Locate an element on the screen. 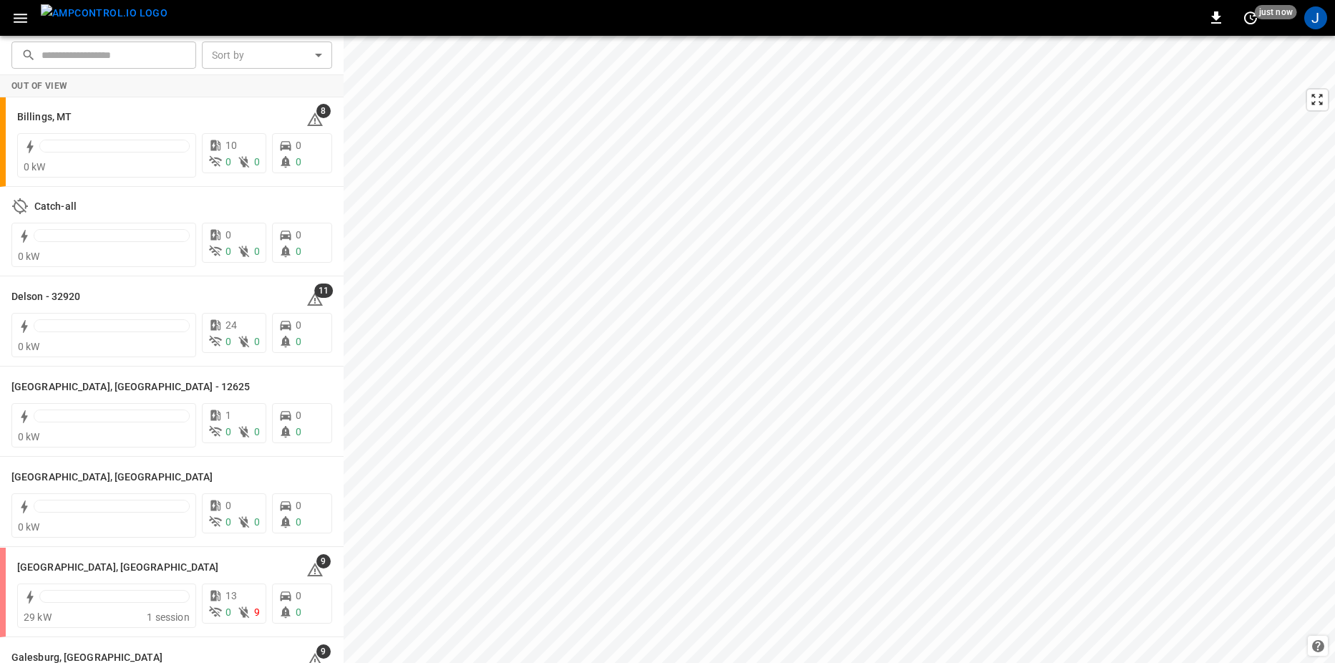 This screenshot has height=663, width=1335. h6: East Orange, NJ - 12625 is located at coordinates (130, 387).